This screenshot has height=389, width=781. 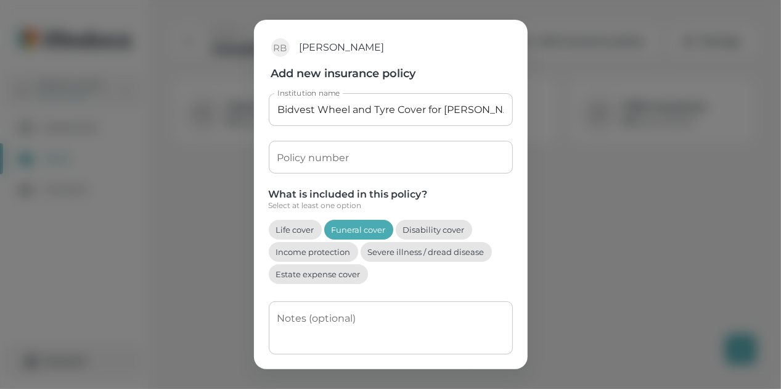 I want to click on h5: What is included in this policy?, so click(x=391, y=194).